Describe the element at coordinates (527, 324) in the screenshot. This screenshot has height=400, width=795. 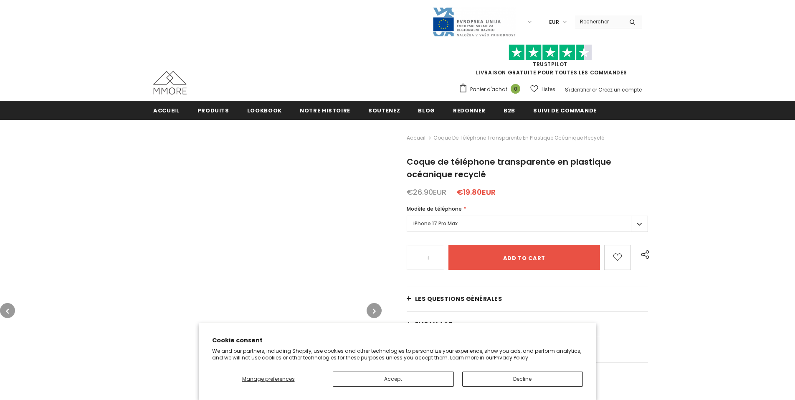
I see `a: EMBALLAGE` at that location.